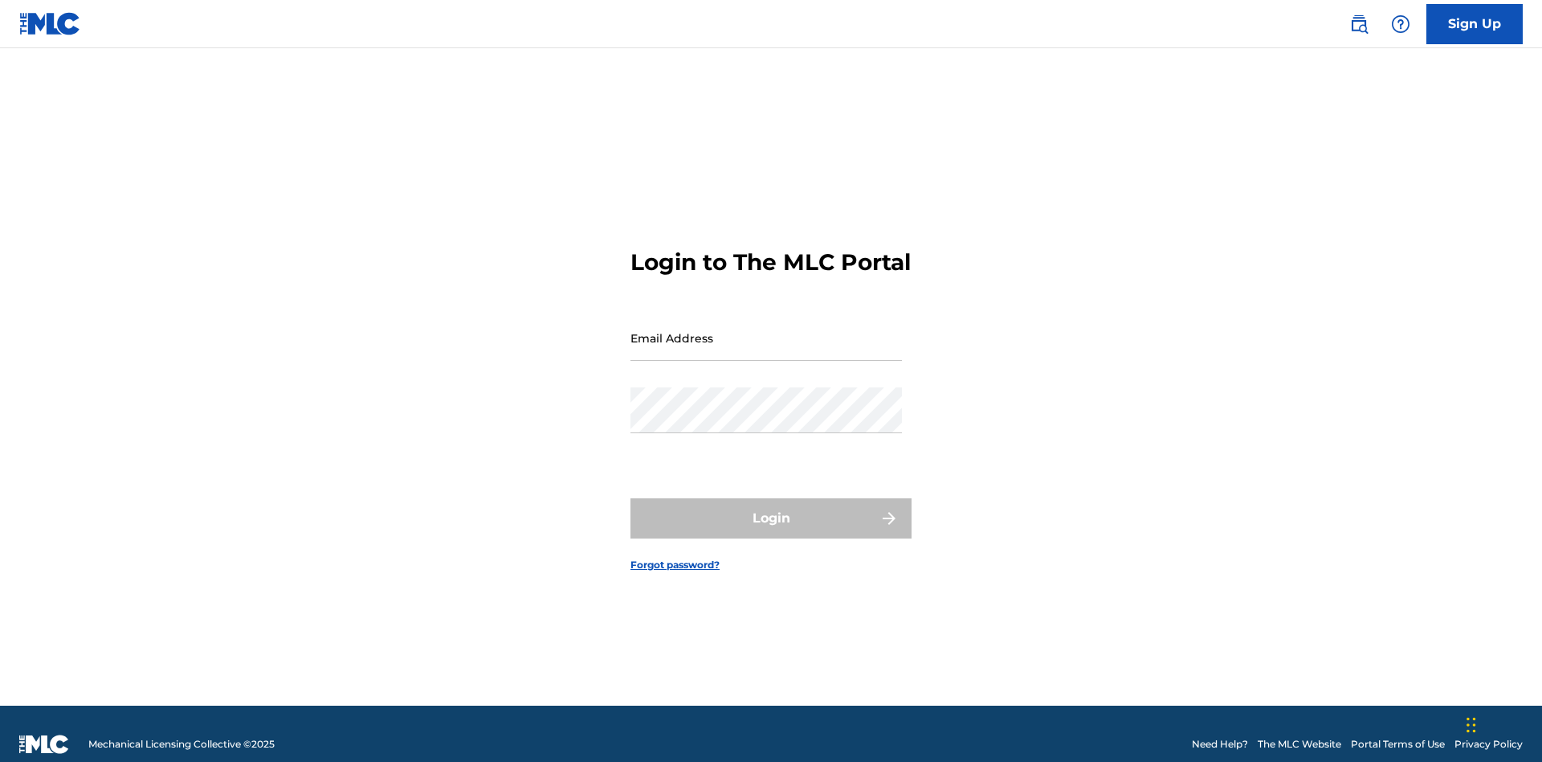 Image resolution: width=1542 pixels, height=762 pixels. Describe the element at coordinates (1475, 24) in the screenshot. I see `a: Sign Up` at that location.